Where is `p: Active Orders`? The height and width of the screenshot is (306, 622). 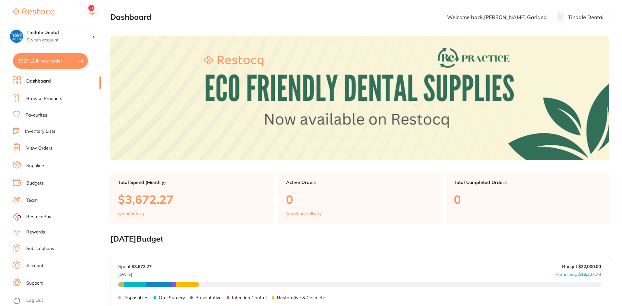
p: Active Orders is located at coordinates (359, 182).